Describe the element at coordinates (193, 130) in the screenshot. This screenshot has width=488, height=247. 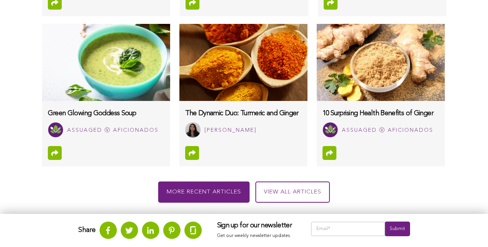
I see `img: Syed Bukhari` at that location.